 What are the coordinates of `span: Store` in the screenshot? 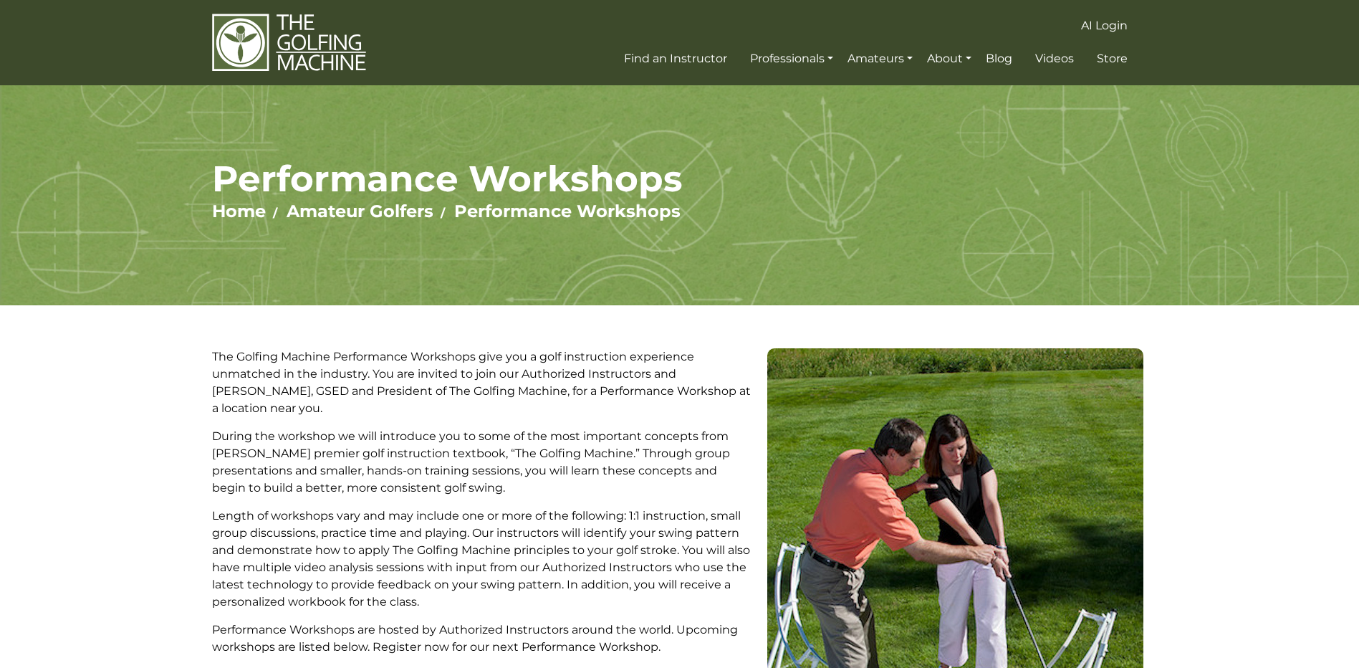 It's located at (1112, 58).